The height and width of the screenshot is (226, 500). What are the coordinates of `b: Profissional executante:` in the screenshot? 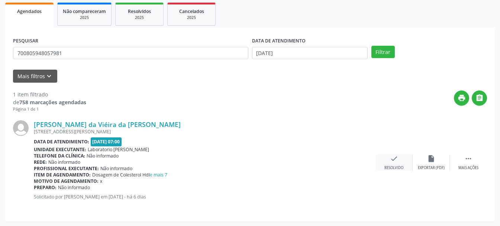 It's located at (66, 168).